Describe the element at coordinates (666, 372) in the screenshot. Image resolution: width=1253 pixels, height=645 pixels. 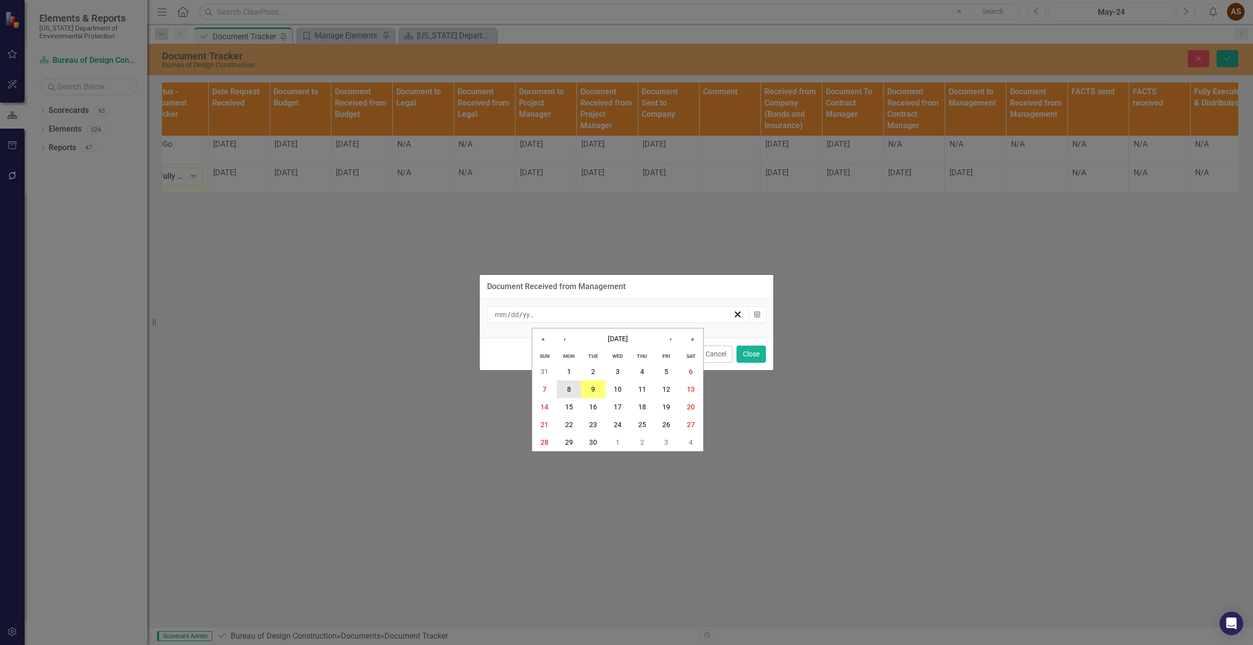
I see `abbr: September 5, 2025` at that location.